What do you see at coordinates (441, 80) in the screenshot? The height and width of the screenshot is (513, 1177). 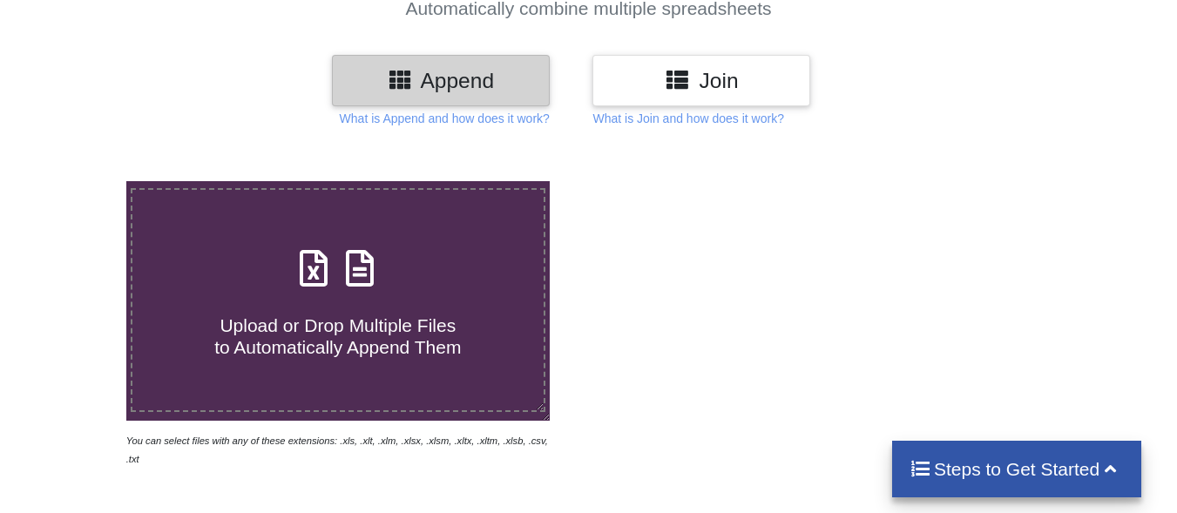 I see `h3: Append` at bounding box center [441, 80].